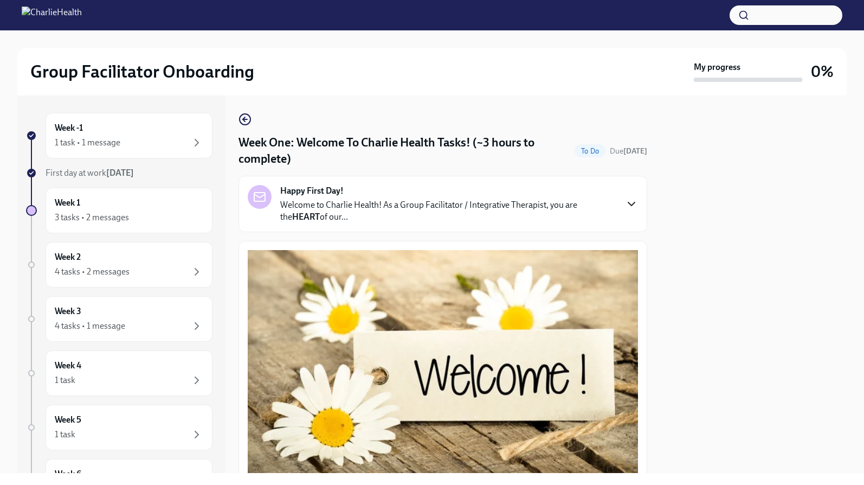 This screenshot has height=485, width=864. Describe the element at coordinates (823, 72) in the screenshot. I see `h3: 0%` at that location.